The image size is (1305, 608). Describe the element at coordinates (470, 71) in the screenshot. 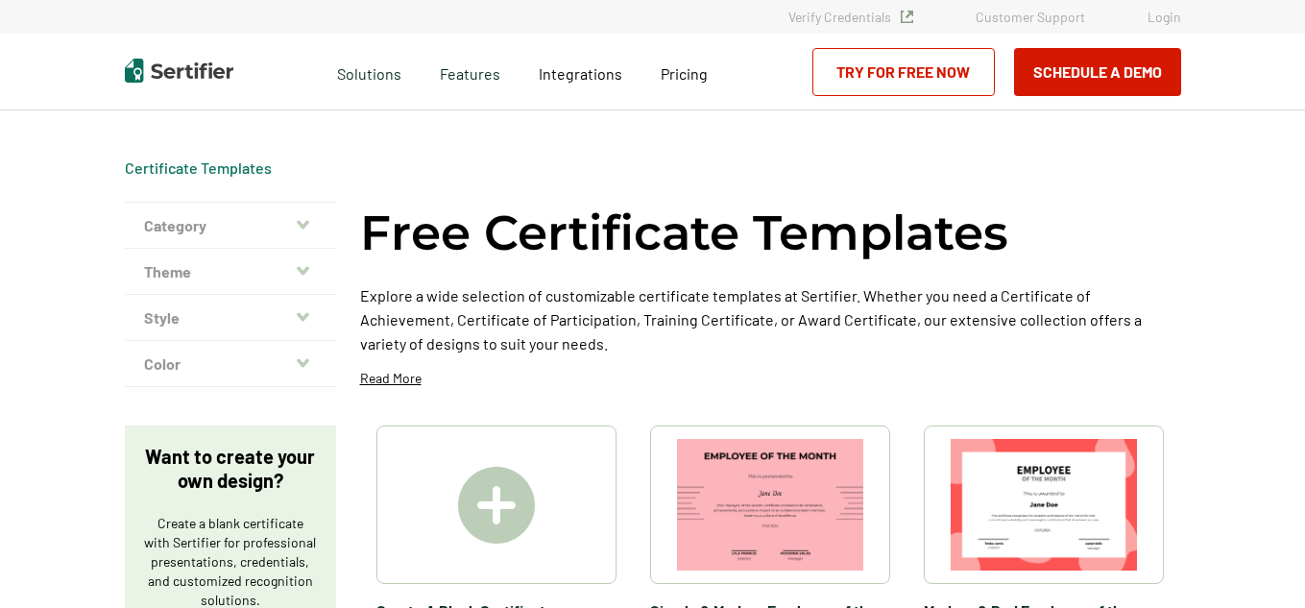

I see `span: Features` at that location.